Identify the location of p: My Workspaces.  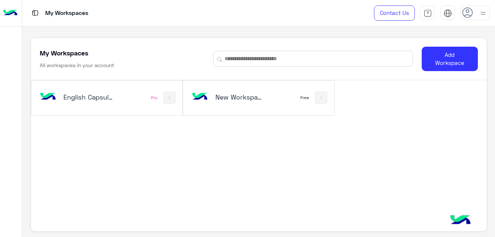
(67, 13).